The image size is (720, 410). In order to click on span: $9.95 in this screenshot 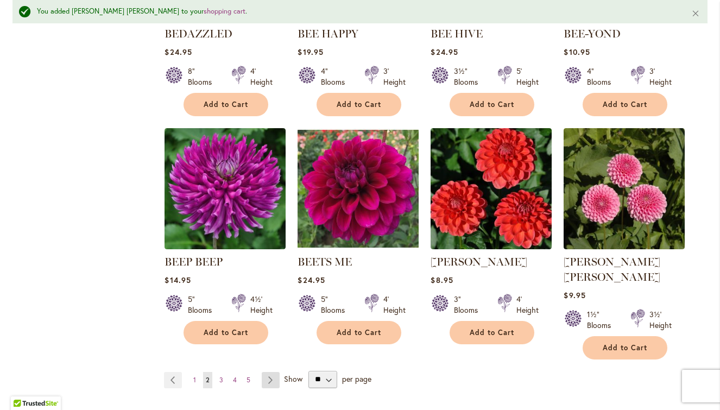, I will do `click(574, 295)`.